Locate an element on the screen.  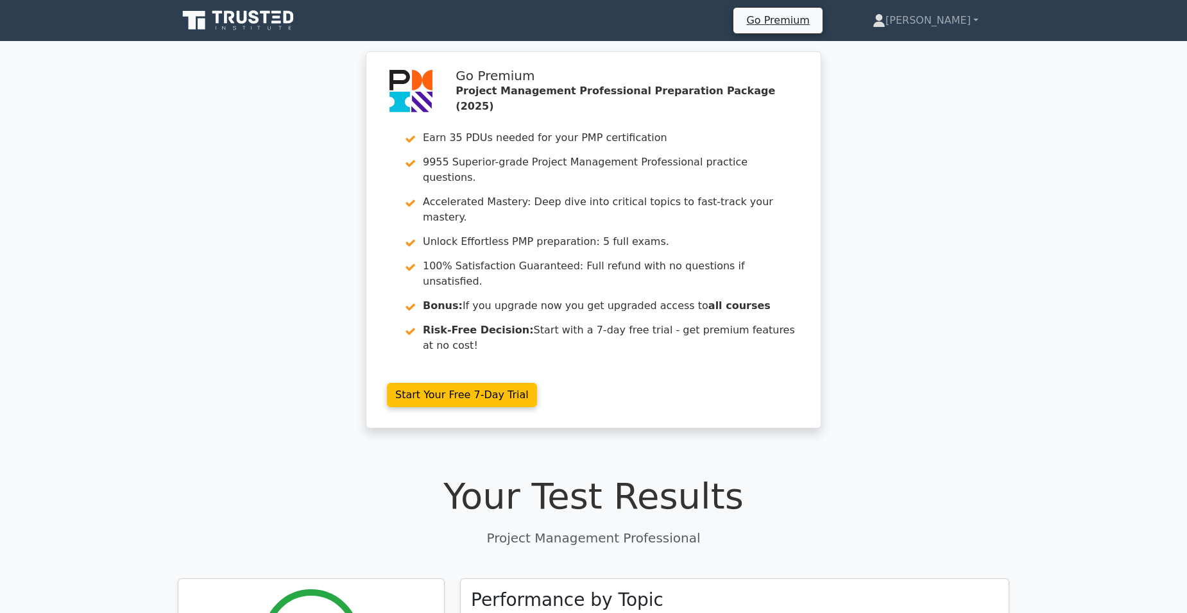
p: Project Management Professional is located at coordinates (593, 538).